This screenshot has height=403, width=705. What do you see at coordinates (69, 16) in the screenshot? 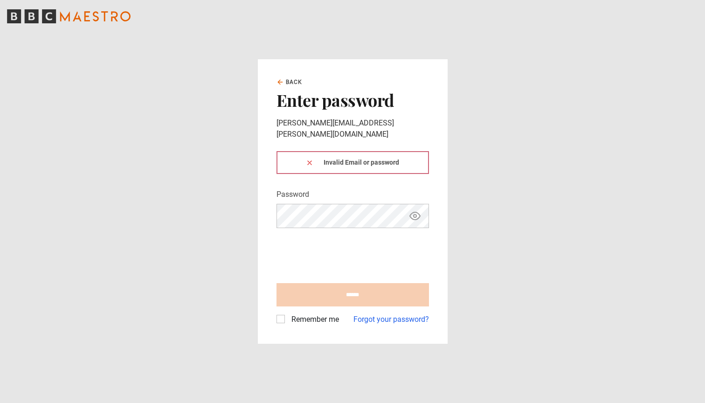
I see `svg: BBC Maestro` at bounding box center [69, 16].